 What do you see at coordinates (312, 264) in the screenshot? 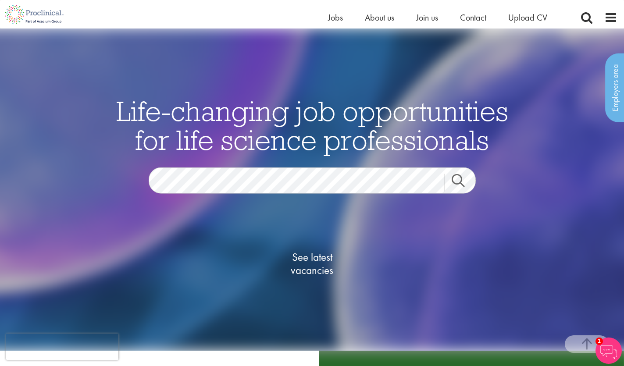
I see `a: See latestvacancies` at bounding box center [312, 264].